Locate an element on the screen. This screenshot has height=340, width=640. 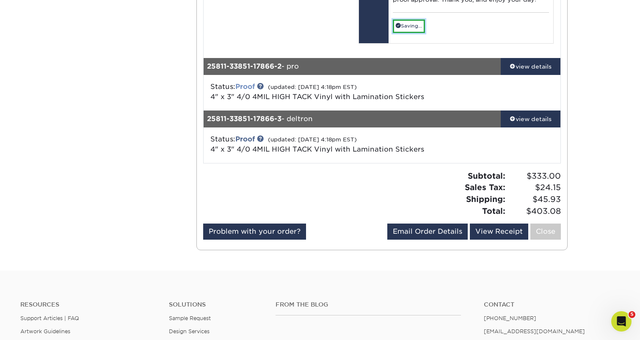
a: Problem with your order? is located at coordinates (254, 232).